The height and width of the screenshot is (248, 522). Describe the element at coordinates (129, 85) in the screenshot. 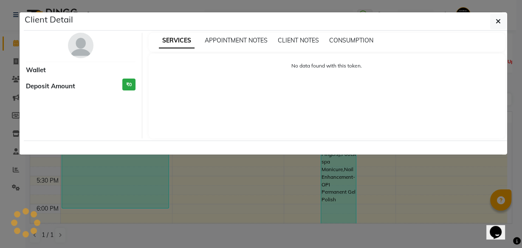

I see `h3: ₹0` at that location.